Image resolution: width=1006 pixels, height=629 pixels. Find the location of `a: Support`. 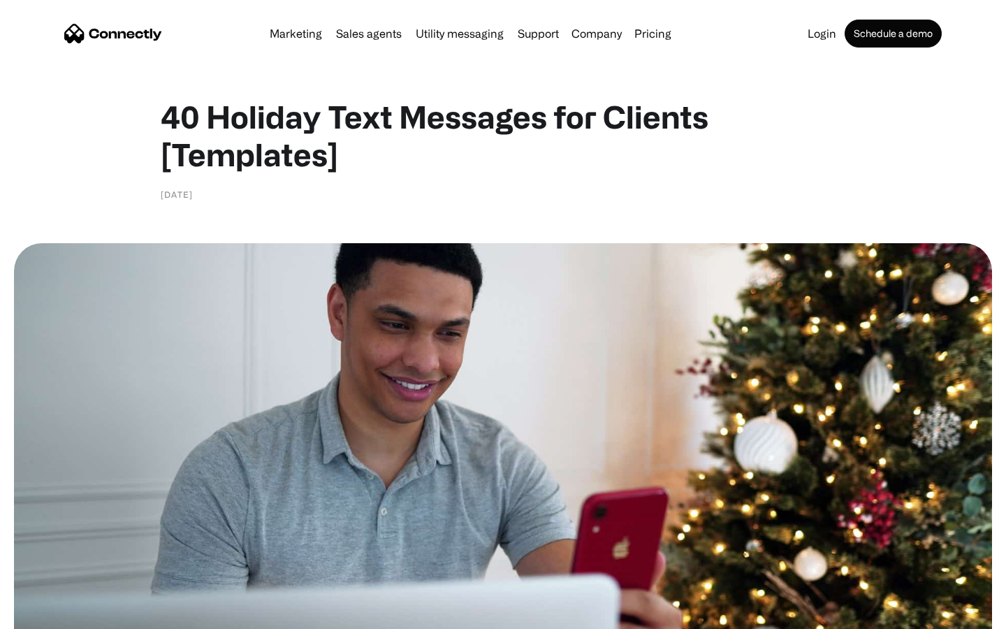

a: Support is located at coordinates (538, 34).